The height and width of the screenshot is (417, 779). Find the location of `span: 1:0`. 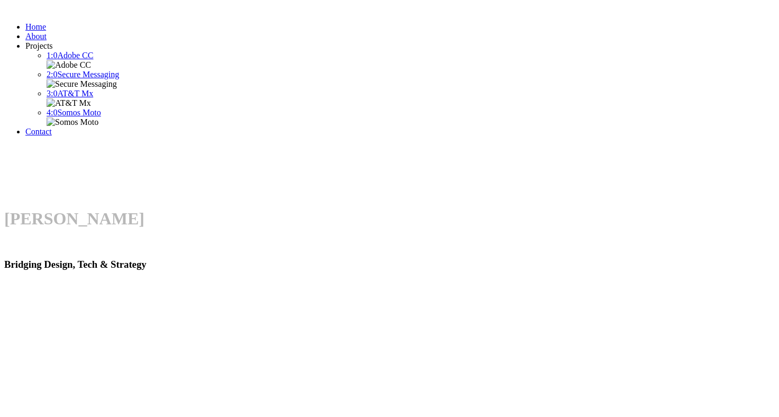

span: 1:0 is located at coordinates (52, 55).